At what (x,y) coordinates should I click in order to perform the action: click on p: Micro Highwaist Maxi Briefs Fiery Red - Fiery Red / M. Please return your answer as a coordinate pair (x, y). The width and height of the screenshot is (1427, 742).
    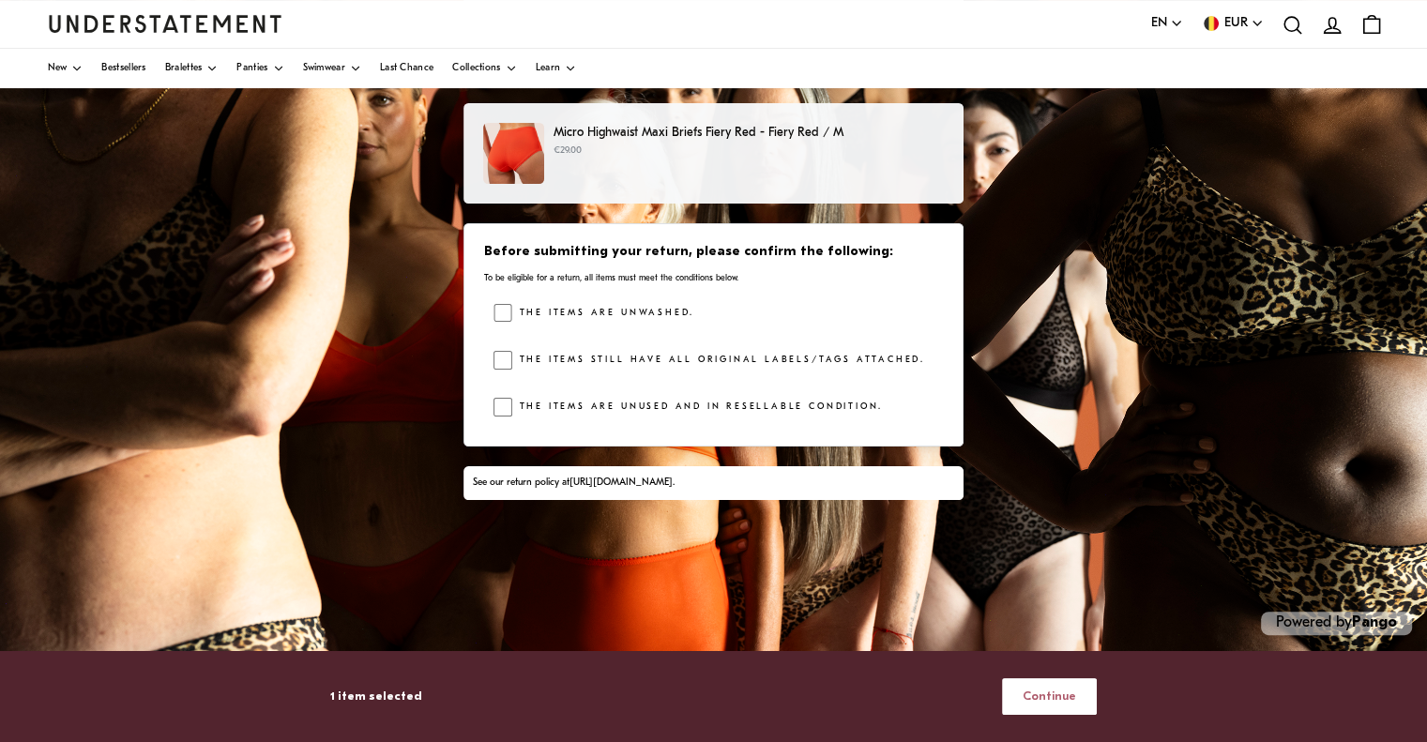
    Looking at the image, I should click on (748, 132).